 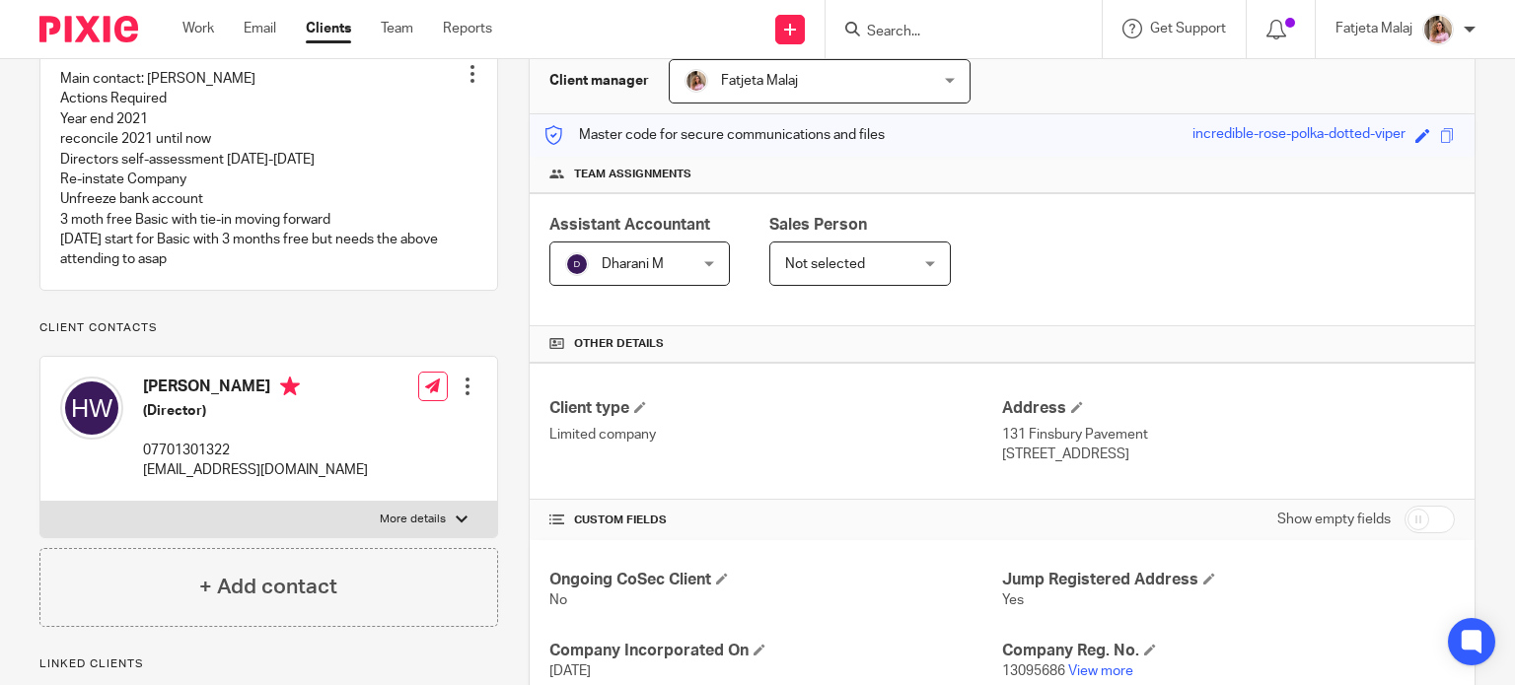 I want to click on h4: Company Reg. No., so click(x=1228, y=651).